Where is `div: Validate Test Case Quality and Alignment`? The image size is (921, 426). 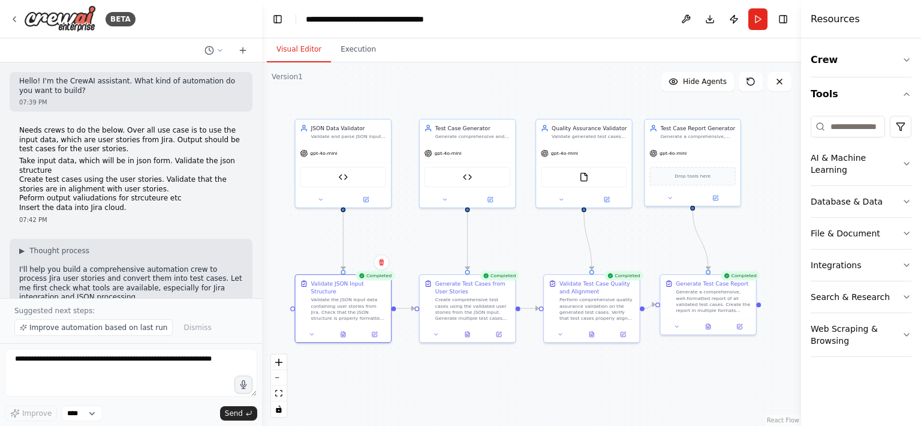 div: Validate Test Case Quality and Alignment is located at coordinates (597, 287).